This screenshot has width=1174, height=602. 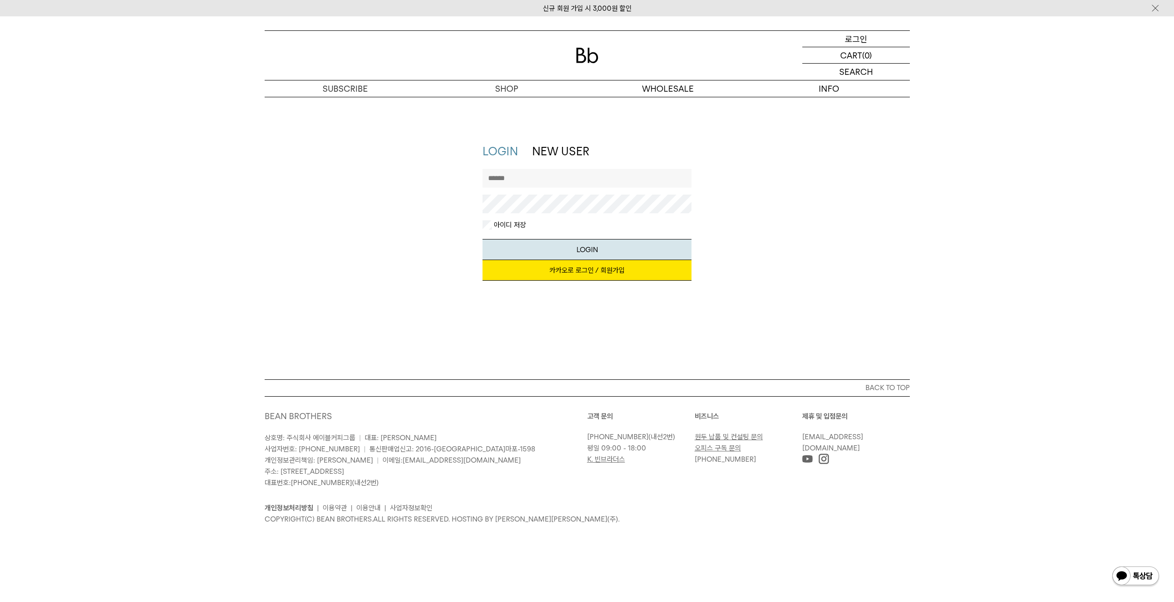 I want to click on a: 이용안내, so click(x=369, y=508).